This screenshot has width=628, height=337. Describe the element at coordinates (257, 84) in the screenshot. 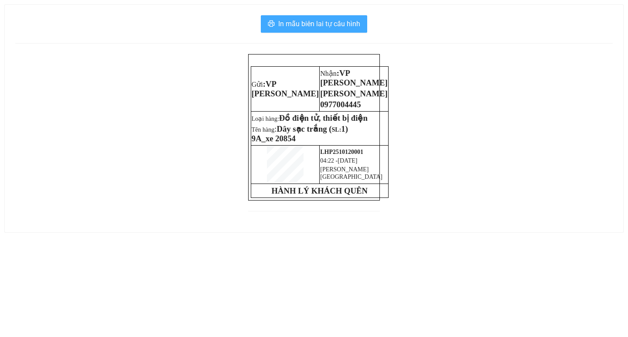

I see `span: Gửi` at that location.